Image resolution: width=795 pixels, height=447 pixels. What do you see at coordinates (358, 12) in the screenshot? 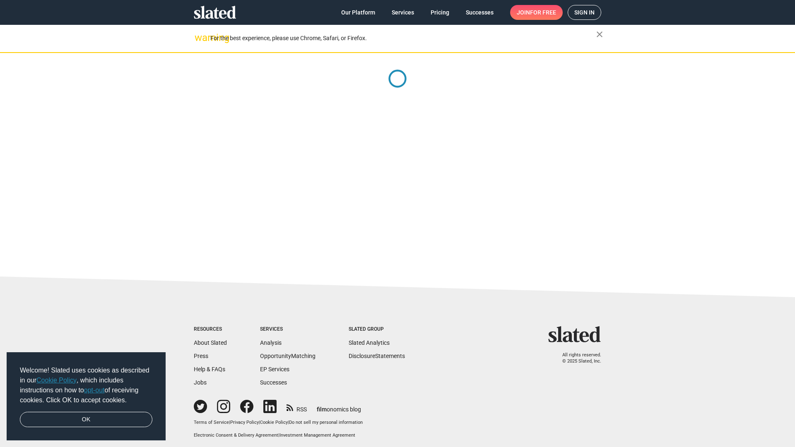
I see `span: Our Platform` at bounding box center [358, 12].